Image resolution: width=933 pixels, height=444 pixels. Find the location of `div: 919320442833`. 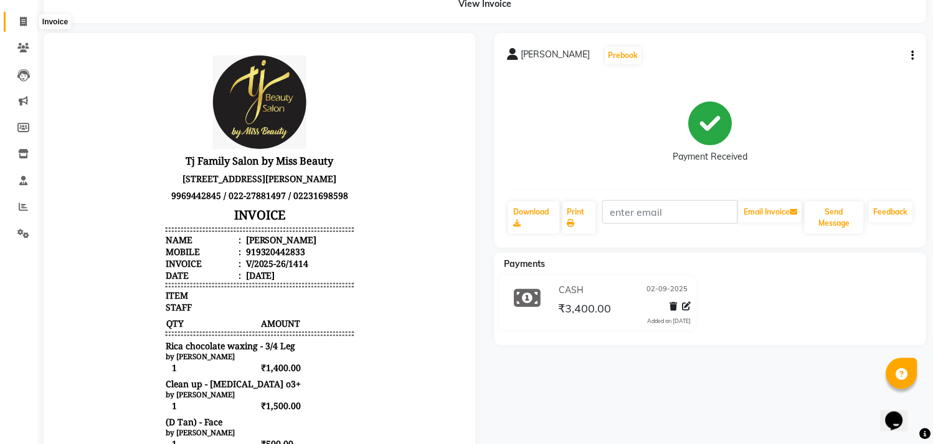

div: 919320442833 is located at coordinates (219, 206).